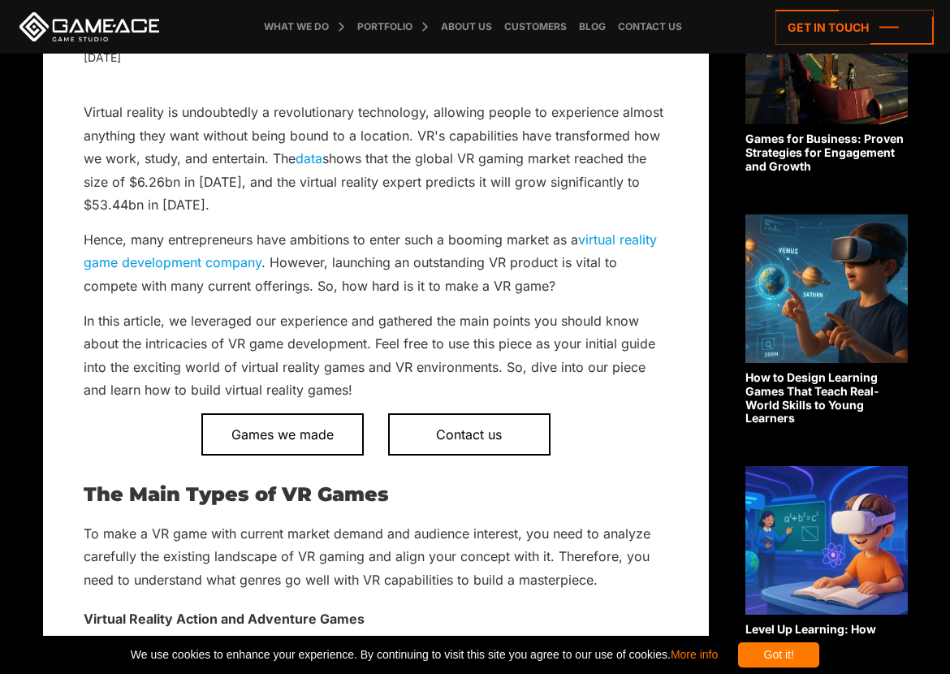 This screenshot has width=950, height=674. Describe the element at coordinates (376, 556) in the screenshot. I see `p: To make a VR game with current market demand and audience interest, you need to analyze carefully...` at that location.